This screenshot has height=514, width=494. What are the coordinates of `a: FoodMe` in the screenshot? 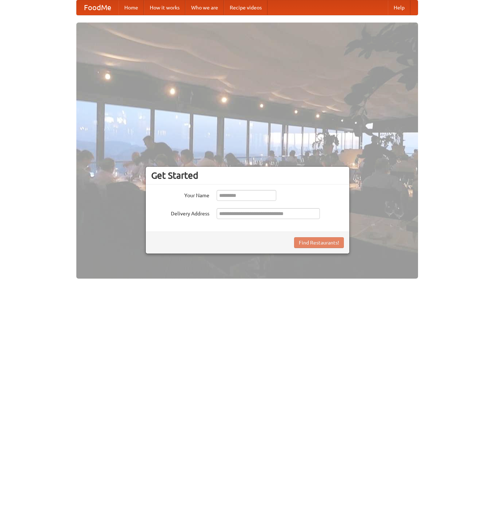 It's located at (97, 8).